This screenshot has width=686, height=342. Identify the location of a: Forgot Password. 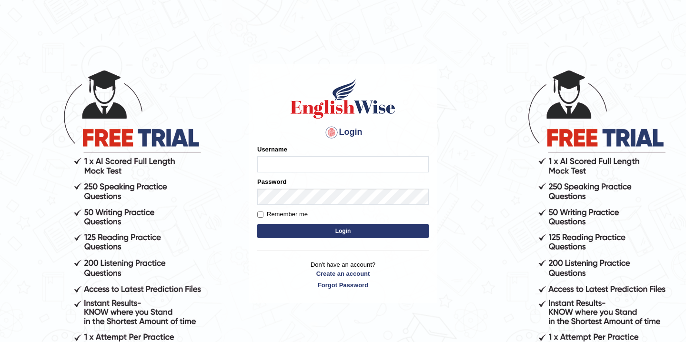
(343, 285).